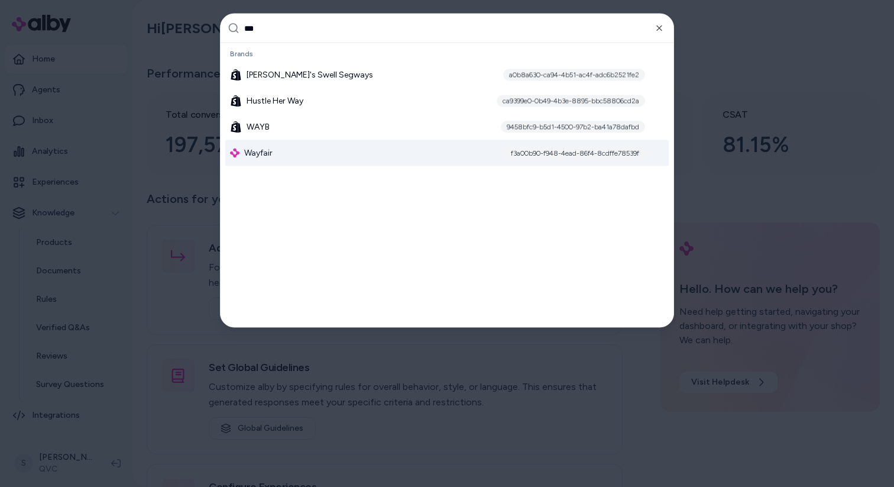 The height and width of the screenshot is (487, 894). Describe the element at coordinates (574, 75) in the screenshot. I see `div: a0b8a630-ca94-4b51-ac4f-adc6b2521fe2` at that location.